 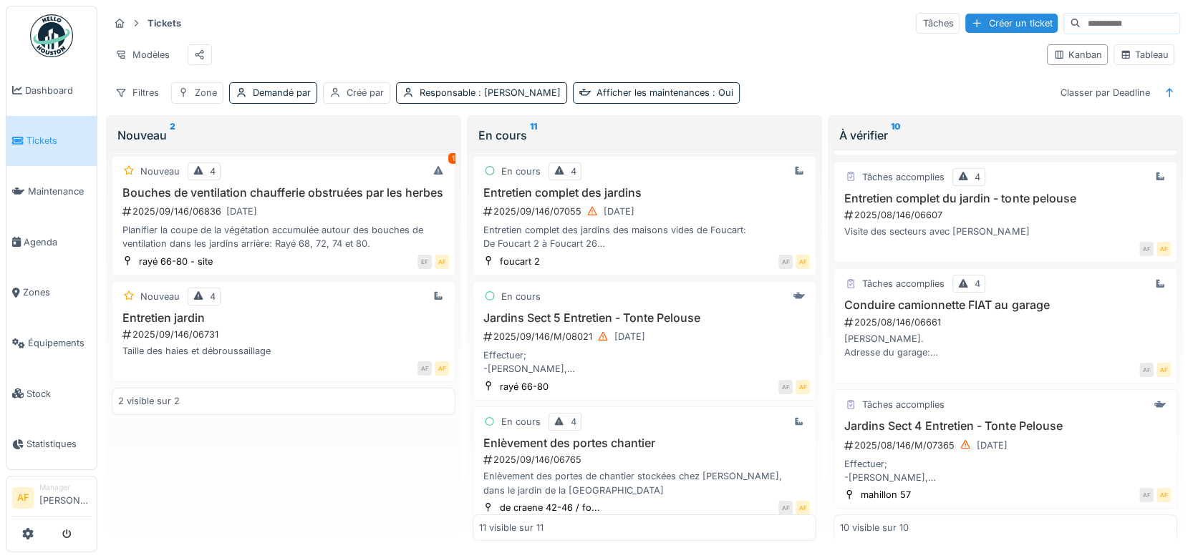 I want to click on sup: 2, so click(x=173, y=135).